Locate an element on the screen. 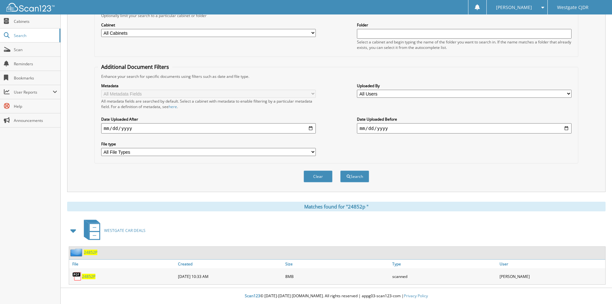 The height and width of the screenshot is (304, 612). label: Cabinet is located at coordinates (209, 25).